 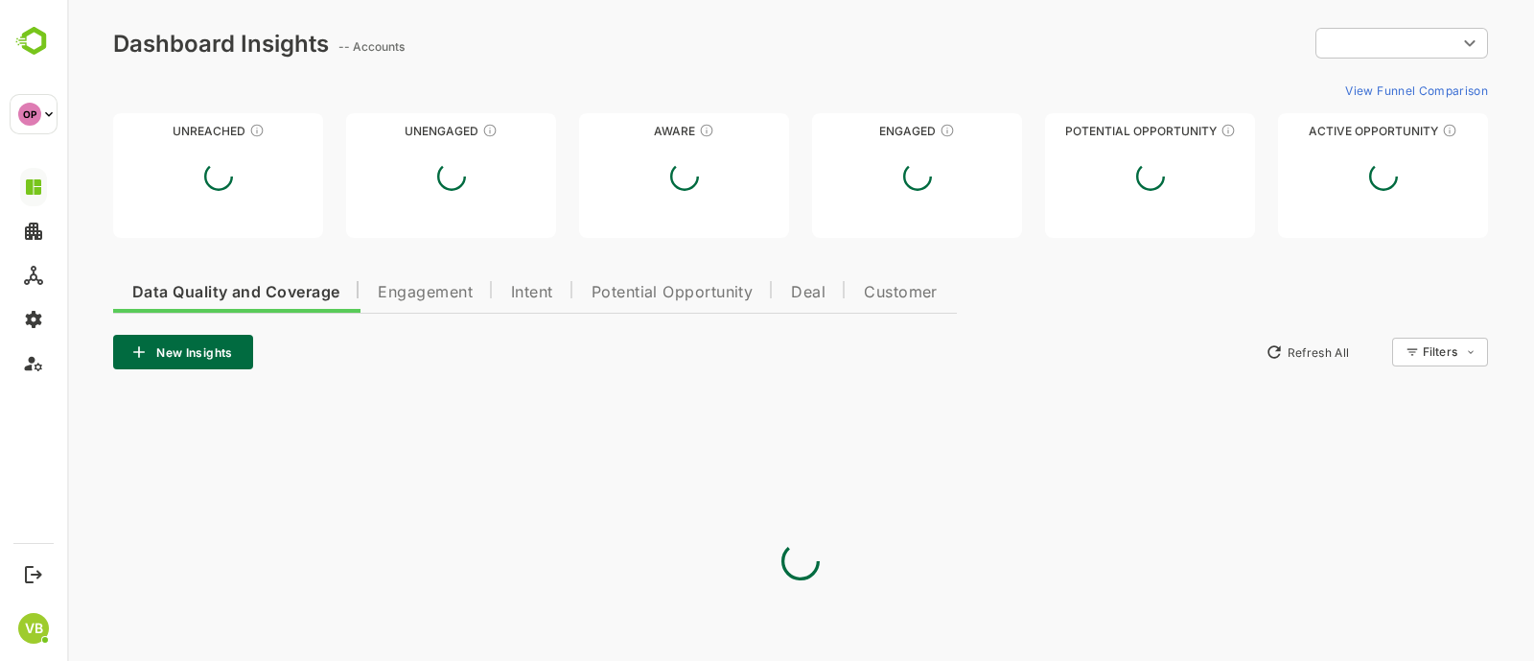 What do you see at coordinates (116, 352) in the screenshot?
I see `button: New Insights` at bounding box center [116, 352].